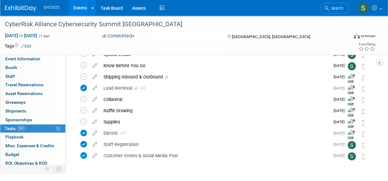 The height and width of the screenshot is (181, 388). Describe the element at coordinates (21, 36) in the screenshot. I see `span: to` at that location.